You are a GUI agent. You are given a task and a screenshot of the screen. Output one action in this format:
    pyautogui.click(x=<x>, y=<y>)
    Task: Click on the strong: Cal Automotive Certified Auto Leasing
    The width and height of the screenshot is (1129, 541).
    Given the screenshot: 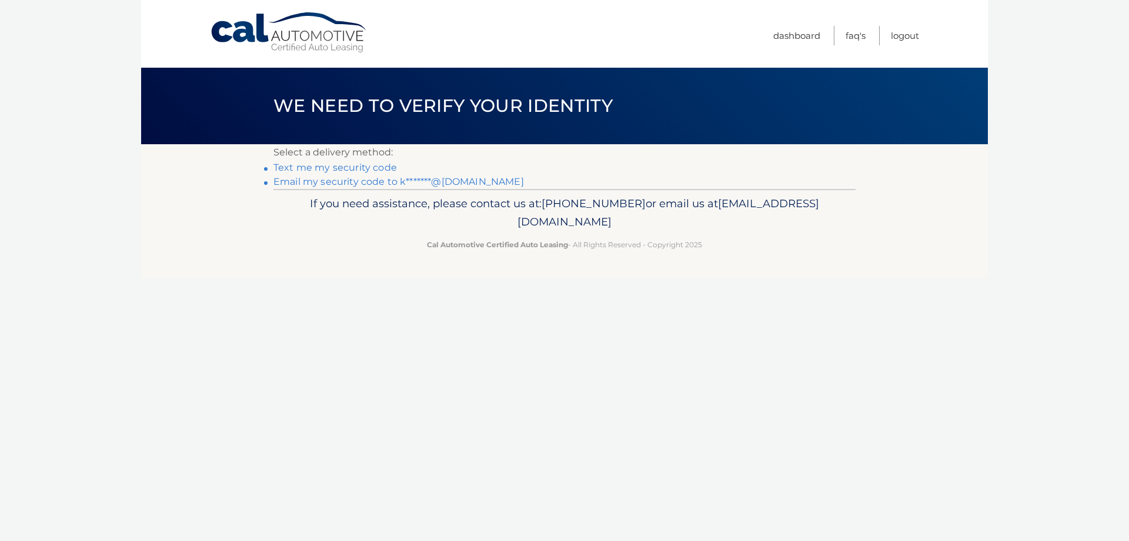 What is the action you would take?
    pyautogui.click(x=498, y=244)
    